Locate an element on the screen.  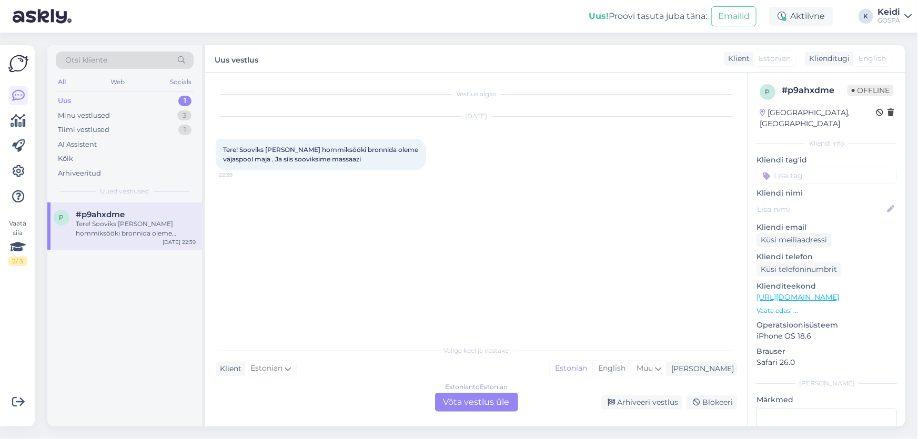
div: Vaata siia is located at coordinates (18, 242).